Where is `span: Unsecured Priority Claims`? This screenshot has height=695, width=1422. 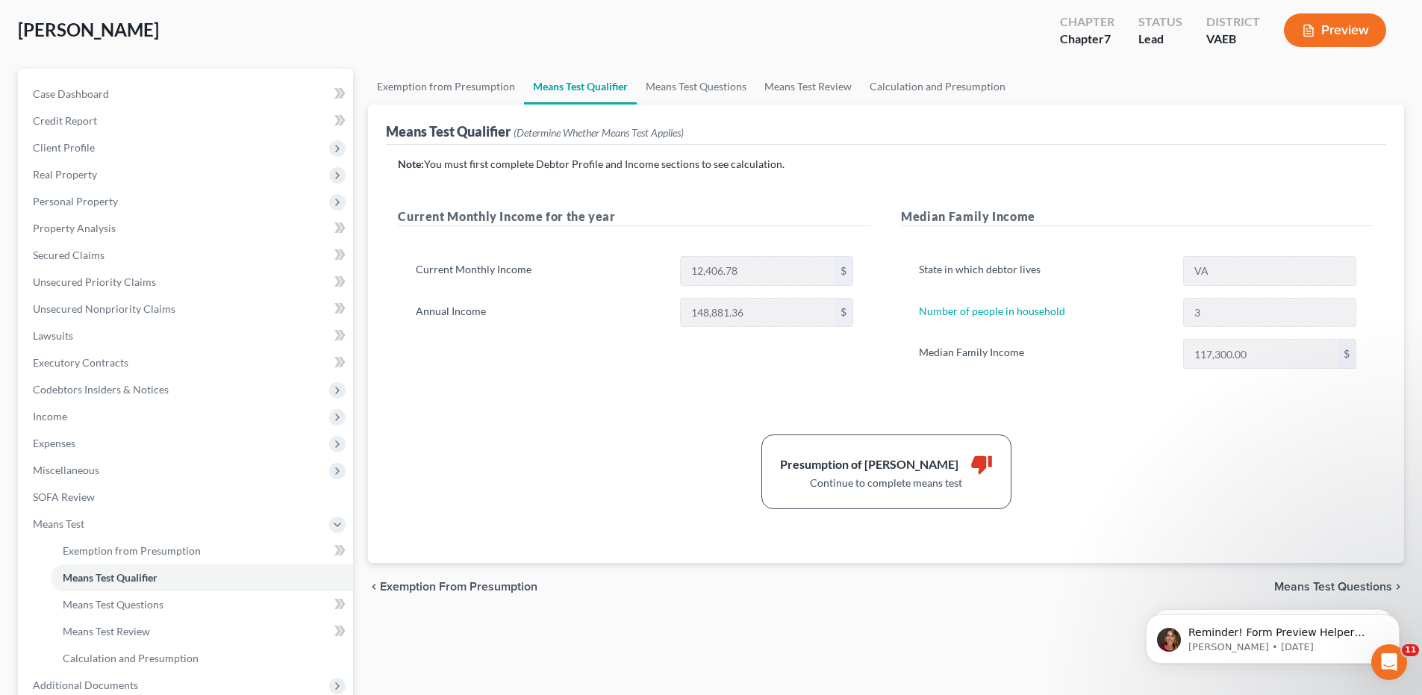
span: Unsecured Priority Claims is located at coordinates (94, 281).